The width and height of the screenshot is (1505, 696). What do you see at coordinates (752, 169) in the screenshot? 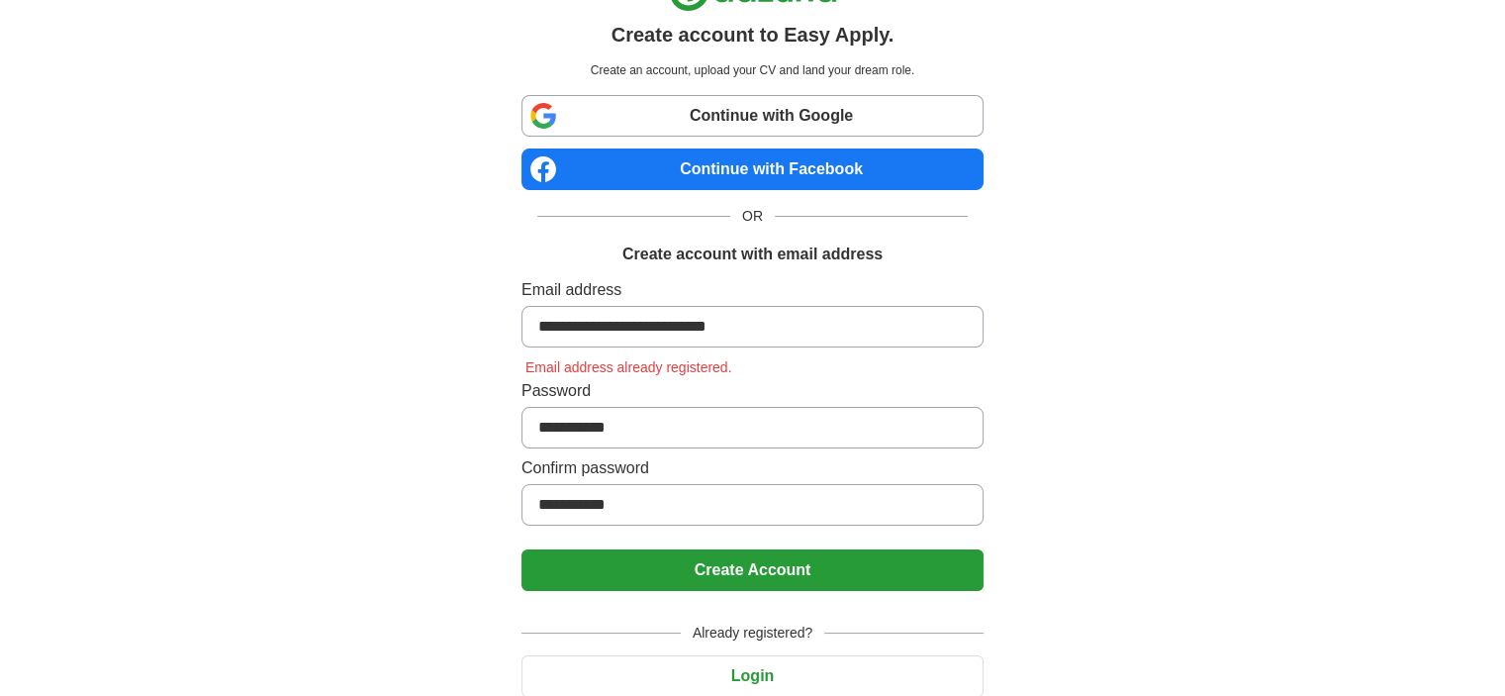
I see `a: Continue with Facebook` at bounding box center [752, 169].